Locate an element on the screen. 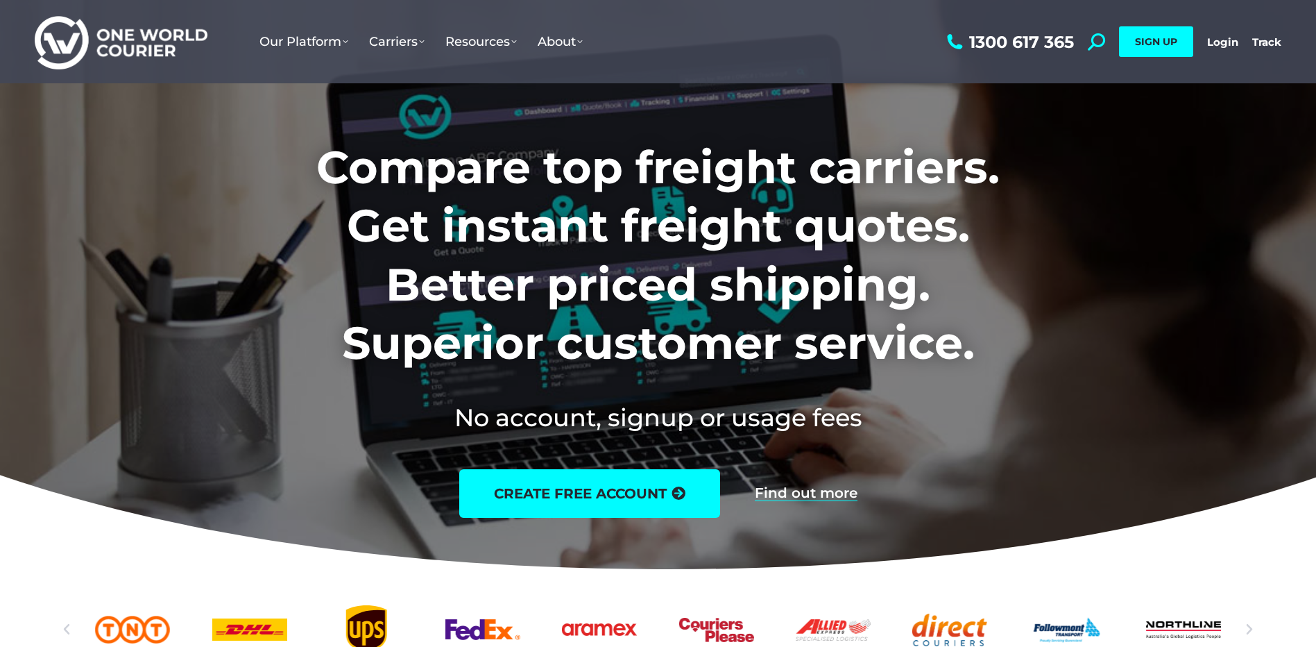 Image resolution: width=1316 pixels, height=647 pixels. a: Track is located at coordinates (1267, 42).